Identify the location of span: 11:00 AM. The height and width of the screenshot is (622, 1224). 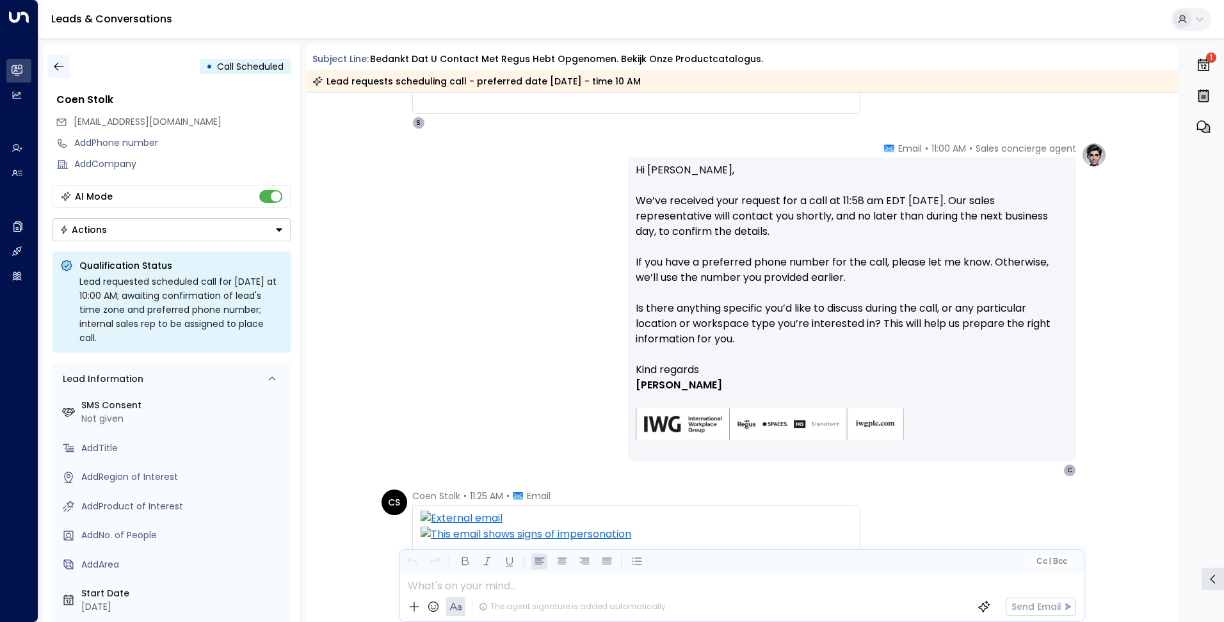
(949, 149).